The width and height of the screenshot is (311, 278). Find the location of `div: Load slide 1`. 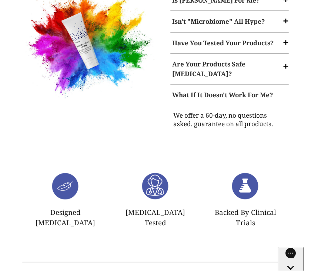

div: Load slide 1 is located at coordinates (65, 205).